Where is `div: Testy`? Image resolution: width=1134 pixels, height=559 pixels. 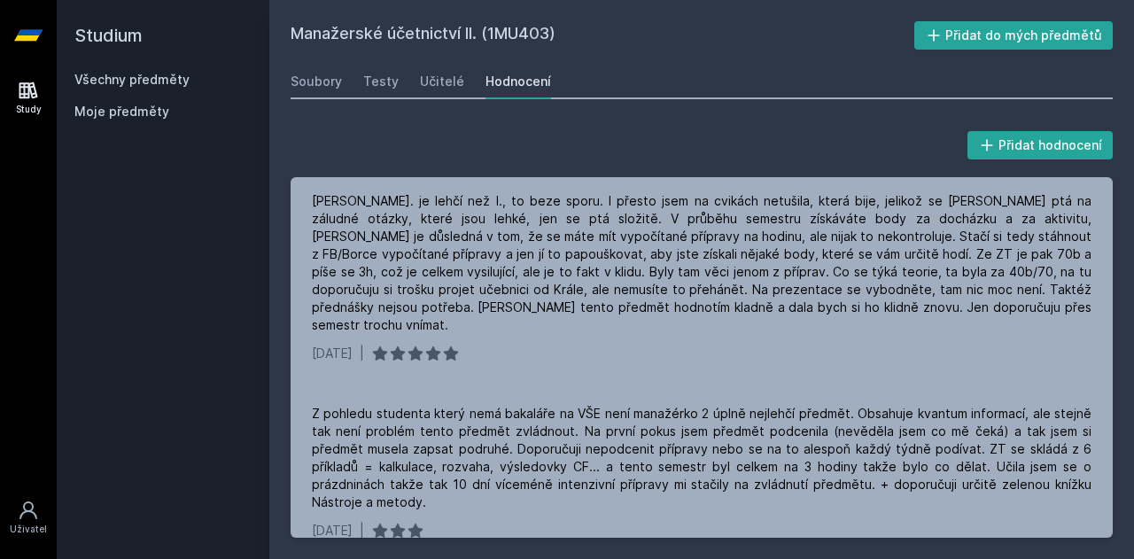
div: Testy is located at coordinates (381, 82).